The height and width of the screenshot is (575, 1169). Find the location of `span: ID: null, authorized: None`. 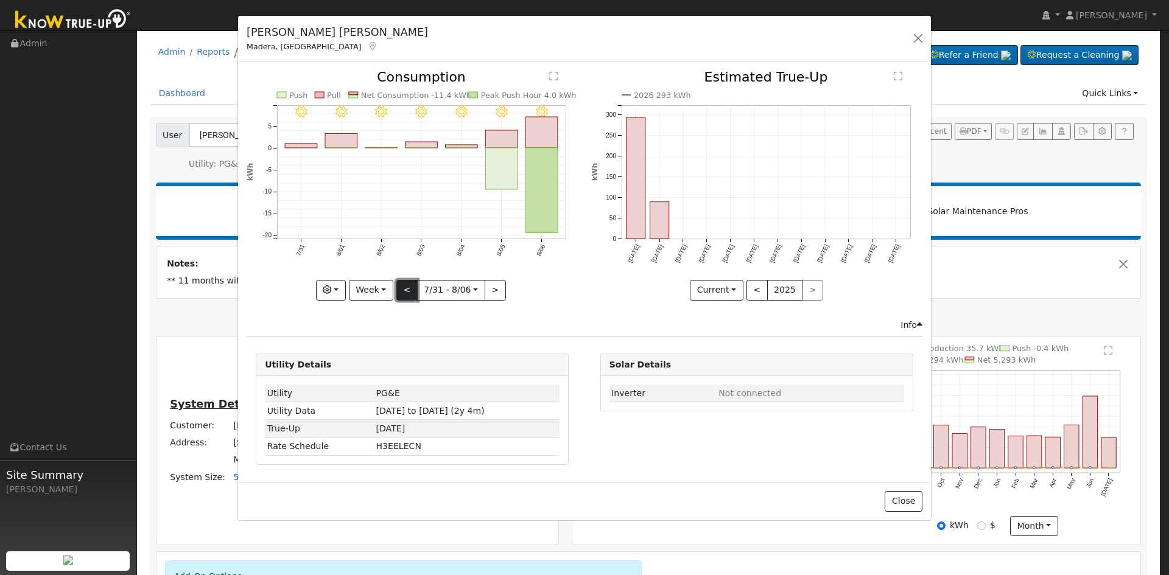

span: ID: null, authorized: None is located at coordinates (750, 393).